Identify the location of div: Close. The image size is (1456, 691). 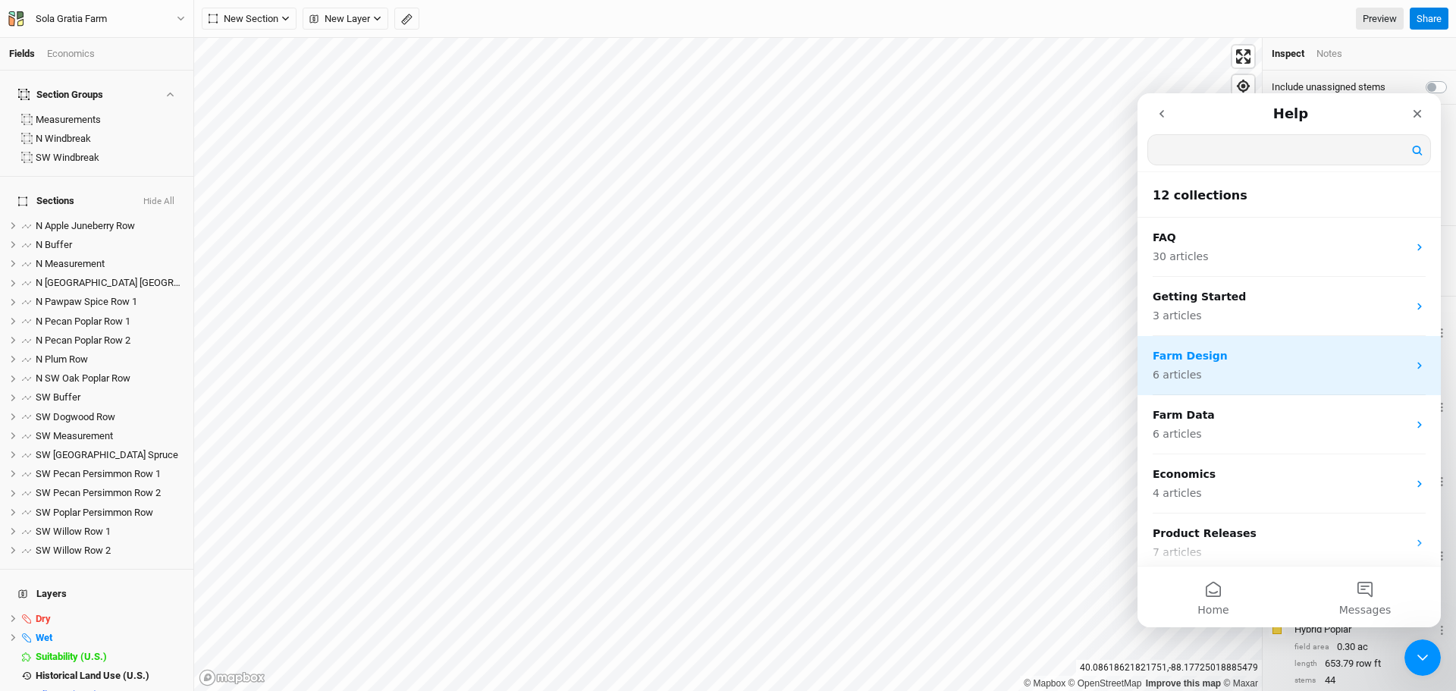
(280, 20).